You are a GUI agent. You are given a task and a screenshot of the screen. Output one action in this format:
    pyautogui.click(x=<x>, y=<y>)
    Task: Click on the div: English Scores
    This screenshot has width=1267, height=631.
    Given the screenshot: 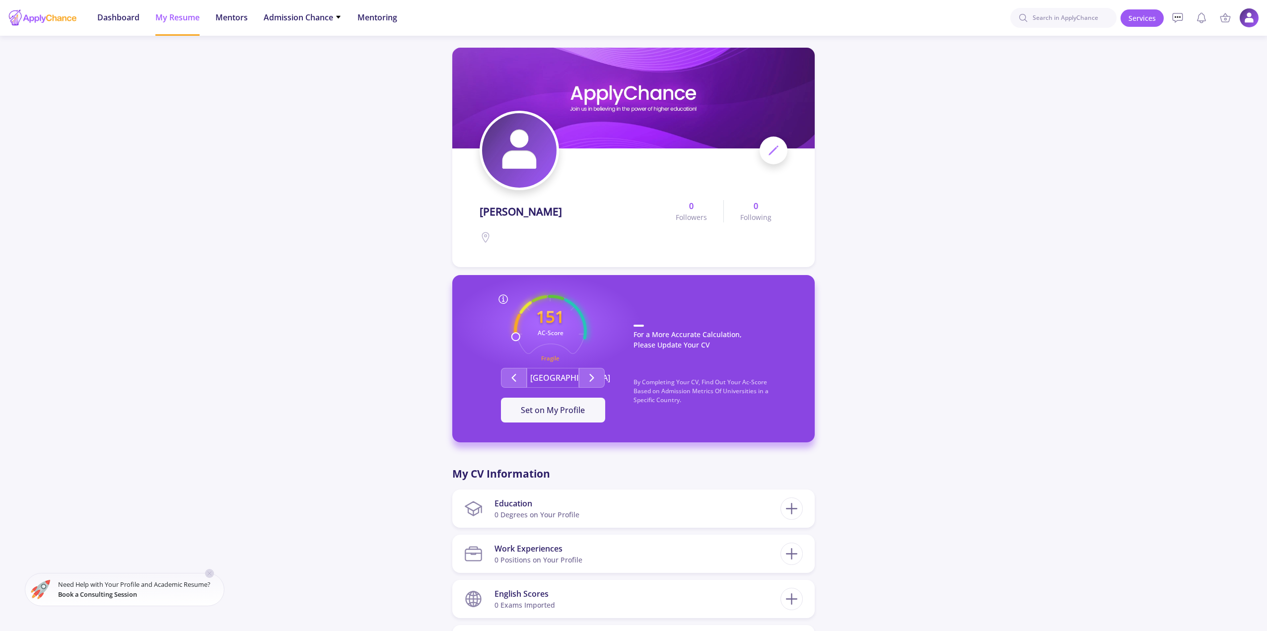 What is the action you would take?
    pyautogui.click(x=525, y=594)
    